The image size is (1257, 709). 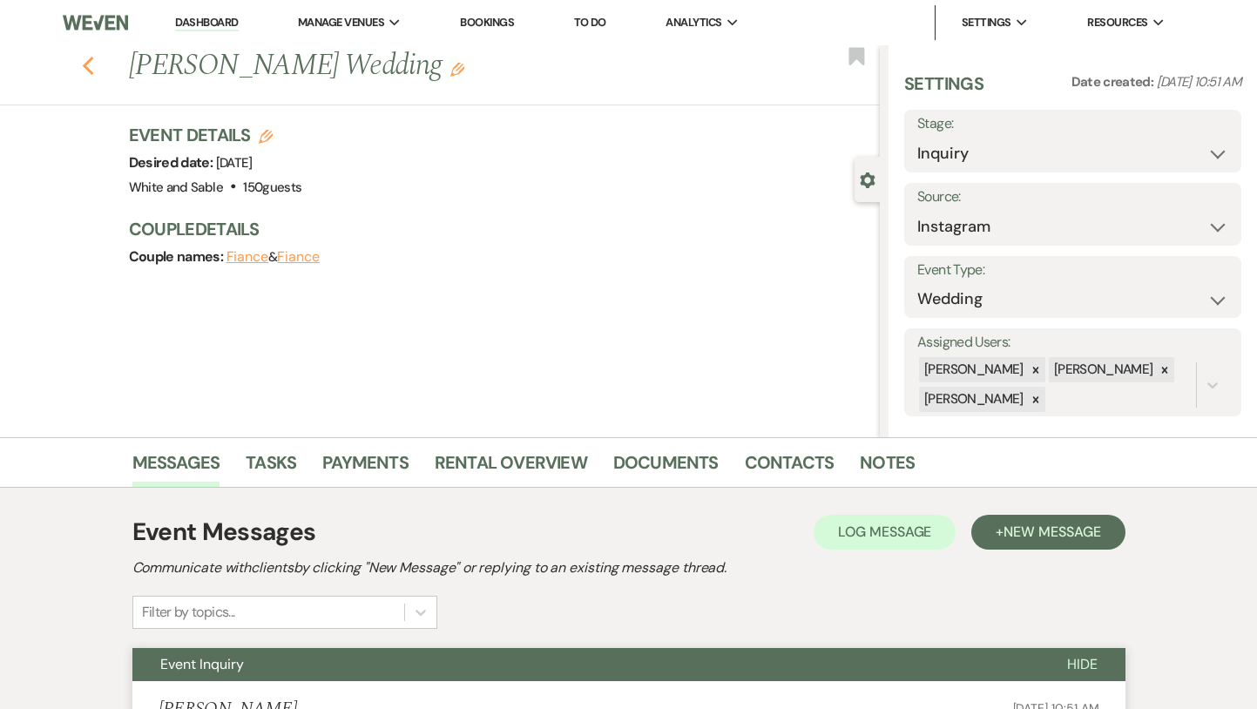 What do you see at coordinates (202, 664) in the screenshot?
I see `span: Event Inquiry` at bounding box center [202, 664].